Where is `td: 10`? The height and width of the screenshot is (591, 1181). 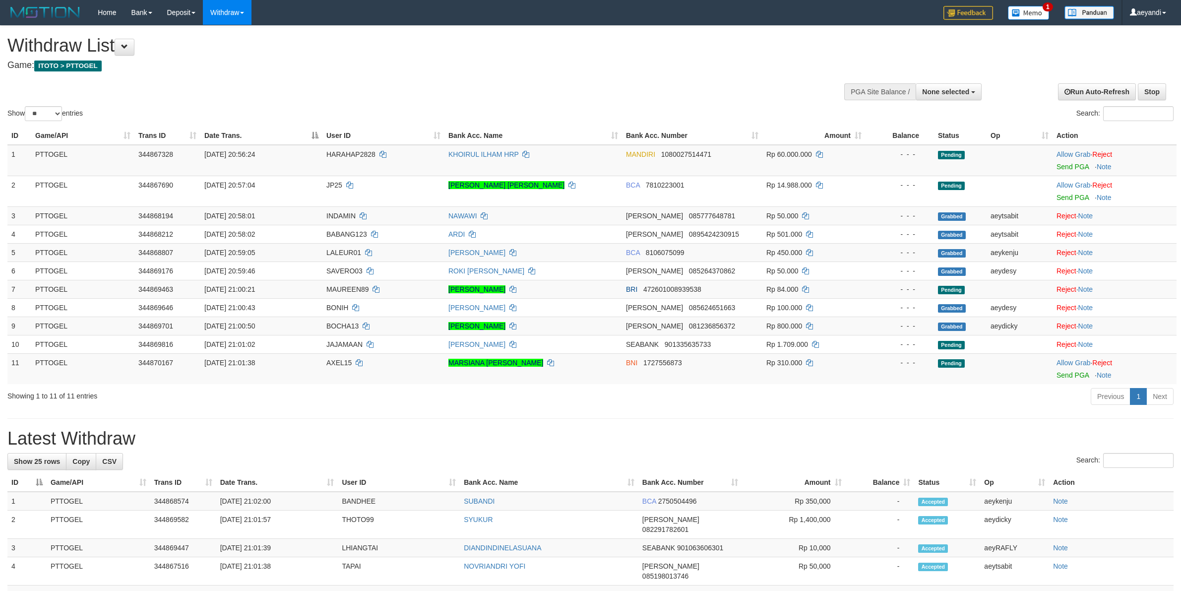
td: 10 is located at coordinates (19, 344).